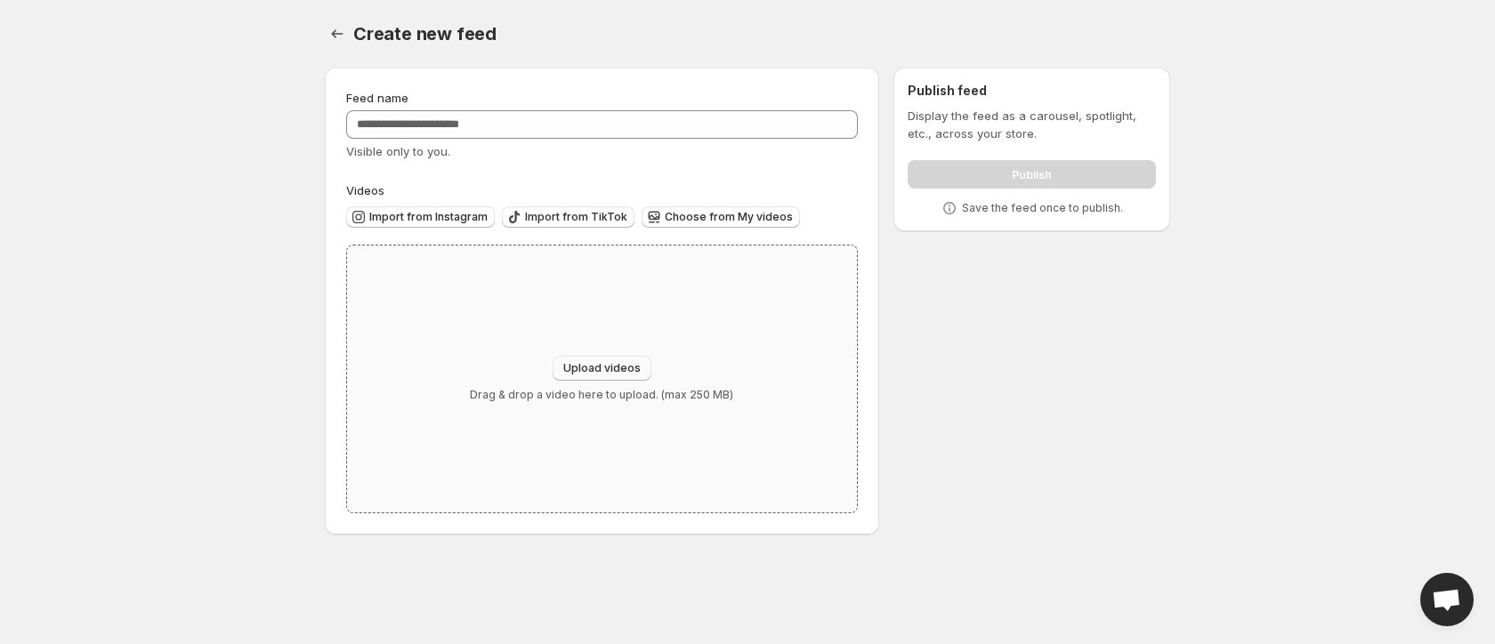 The height and width of the screenshot is (644, 1495). I want to click on div: Open chat, so click(1447, 600).